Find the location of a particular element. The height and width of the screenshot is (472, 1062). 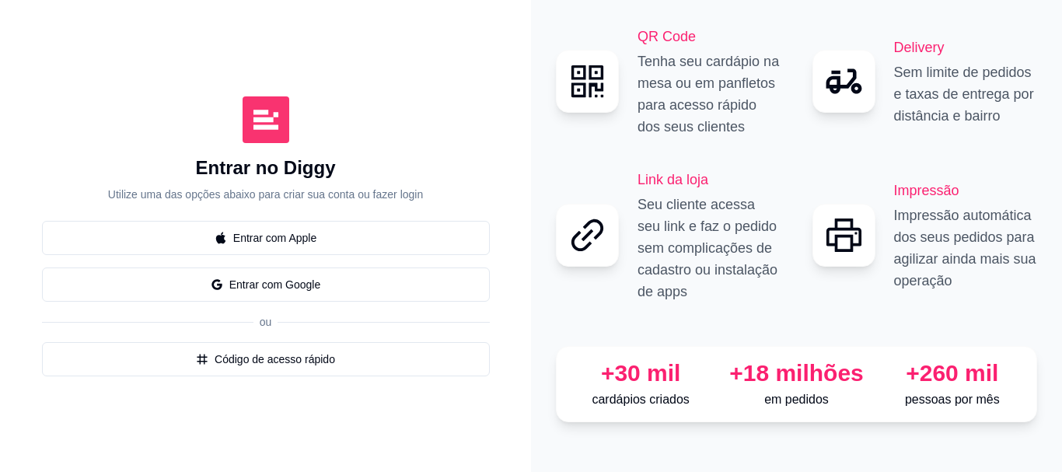

button: appleEntrar com Apple is located at coordinates (266, 238).